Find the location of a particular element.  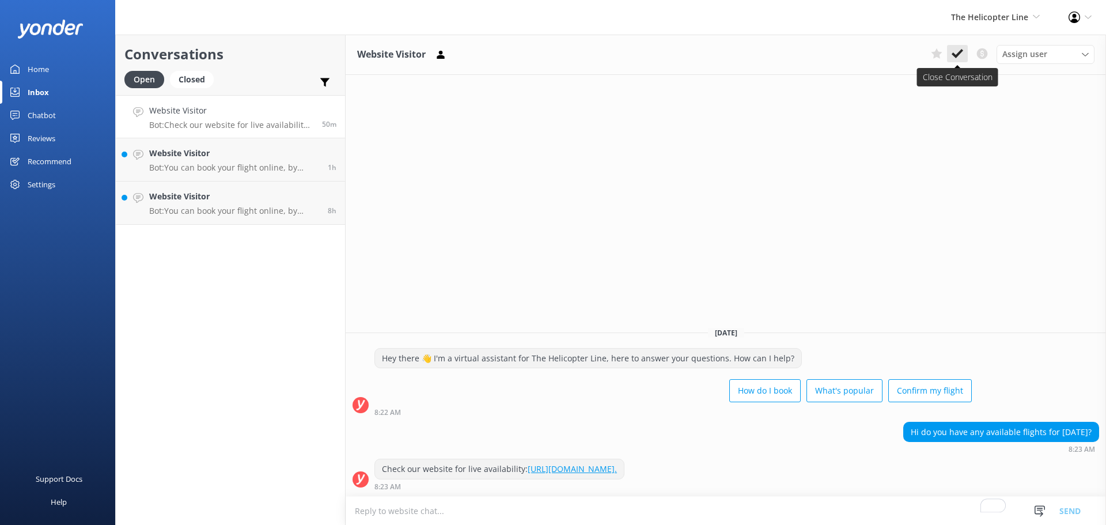

div: Check our website for live availability: is located at coordinates (499, 469).